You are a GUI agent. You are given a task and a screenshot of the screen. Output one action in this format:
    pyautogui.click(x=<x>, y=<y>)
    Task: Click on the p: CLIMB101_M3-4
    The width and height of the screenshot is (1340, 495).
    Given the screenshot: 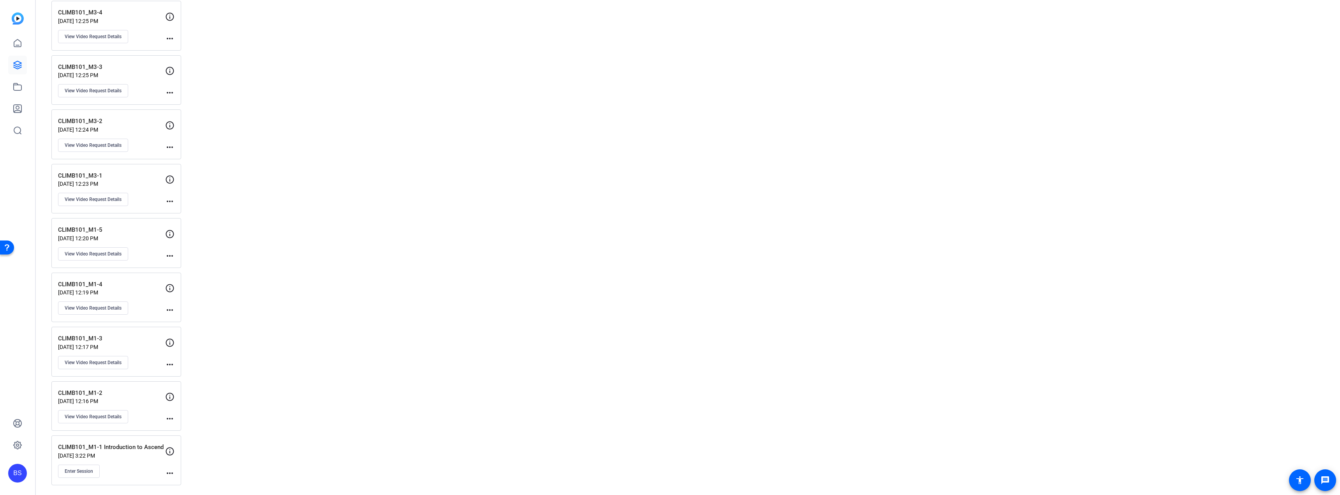 What is the action you would take?
    pyautogui.click(x=111, y=12)
    